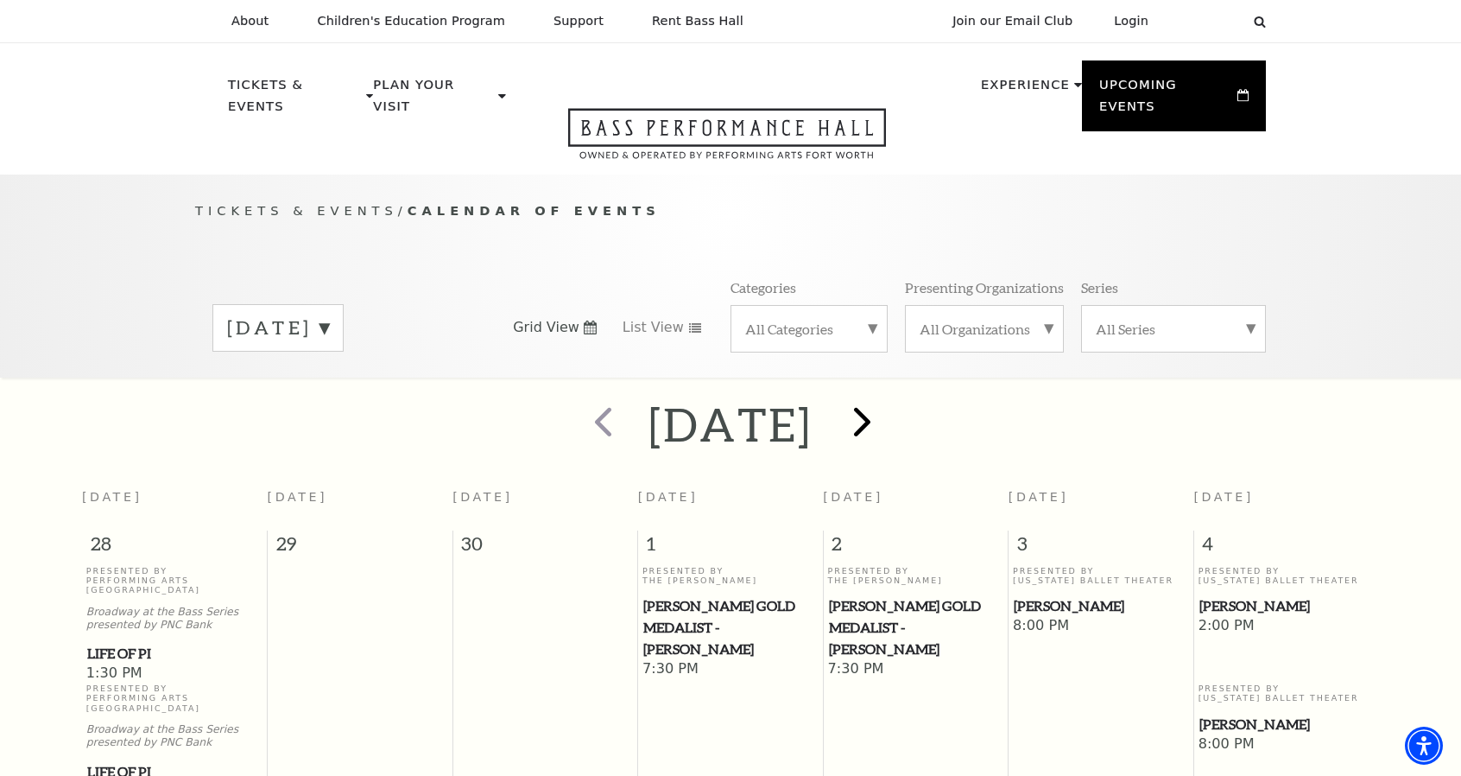 This screenshot has width=1461, height=776. I want to click on a: Life of Pi, so click(174, 653).